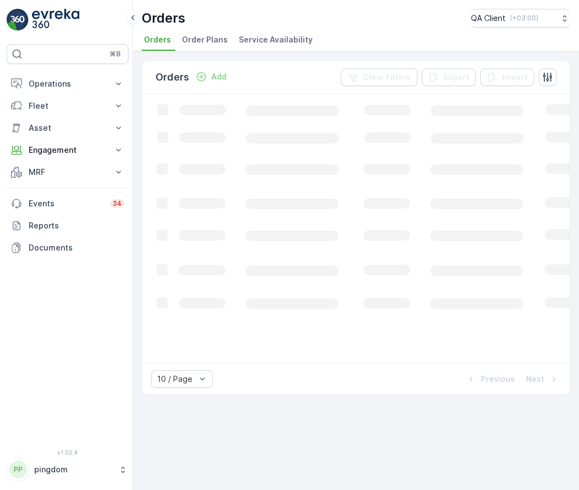  Describe the element at coordinates (449, 77) in the screenshot. I see `button: Export` at that location.